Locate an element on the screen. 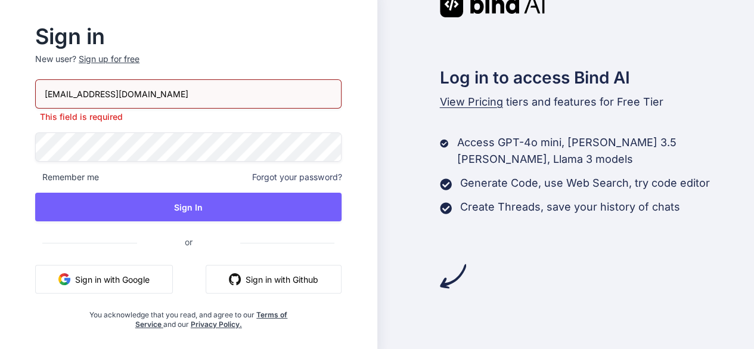  button: Sign in with Github is located at coordinates (273, 279).